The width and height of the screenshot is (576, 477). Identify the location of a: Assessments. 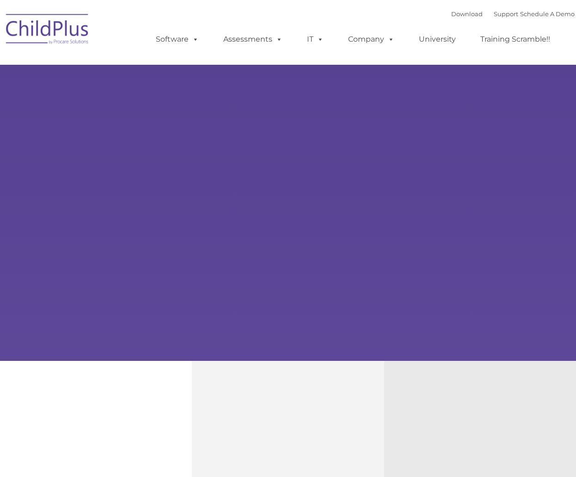
(253, 39).